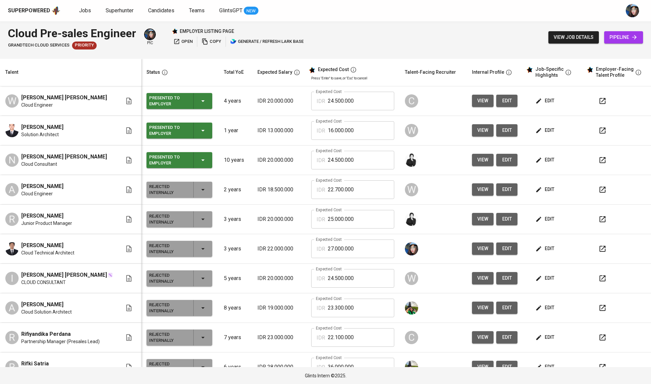  I want to click on img: medwi@glints.com, so click(412, 160).